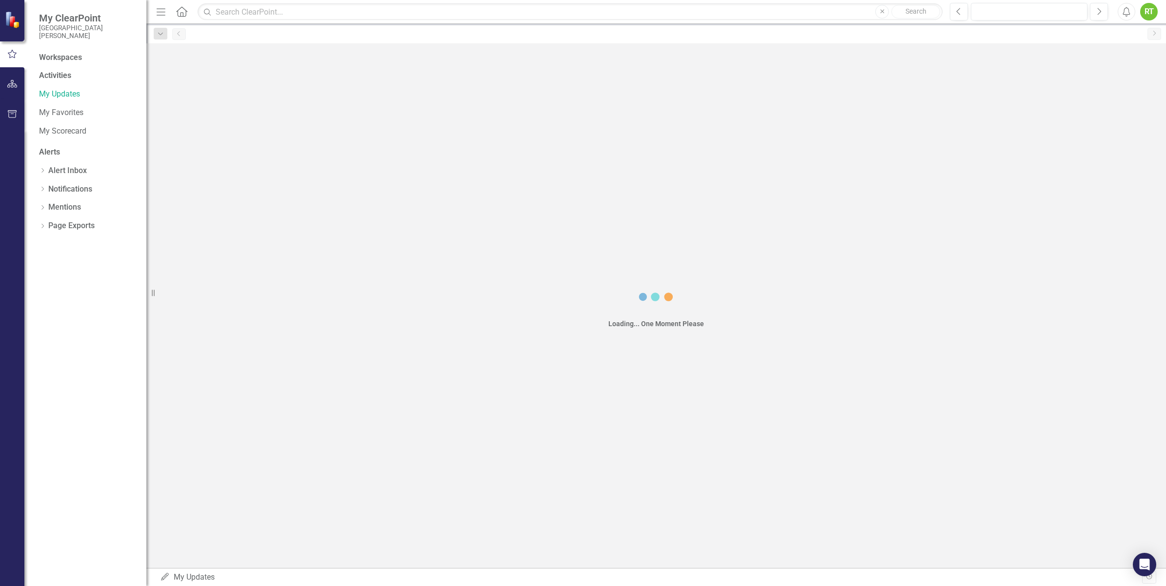  I want to click on img: ClearPoint Strategy, so click(13, 20).